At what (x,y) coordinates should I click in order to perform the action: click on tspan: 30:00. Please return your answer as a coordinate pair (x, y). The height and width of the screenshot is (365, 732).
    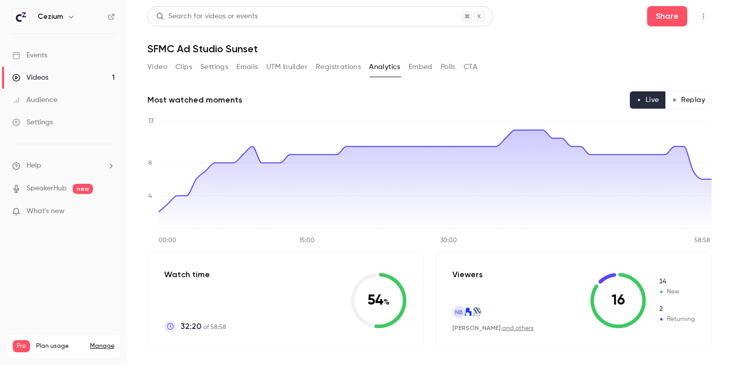
    Looking at the image, I should click on (448, 241).